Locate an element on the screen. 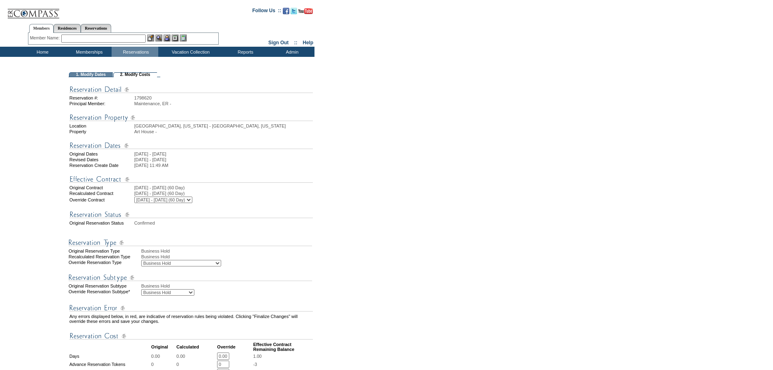 This screenshot has height=370, width=773. td: Original Reservation Status is located at coordinates (101, 223).